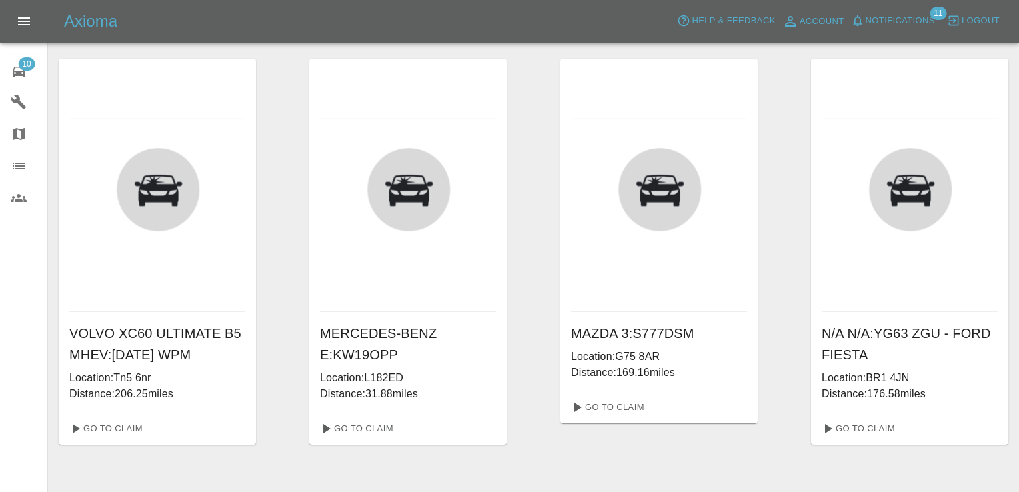  Describe the element at coordinates (893, 21) in the screenshot. I see `button: Notifications` at that location.